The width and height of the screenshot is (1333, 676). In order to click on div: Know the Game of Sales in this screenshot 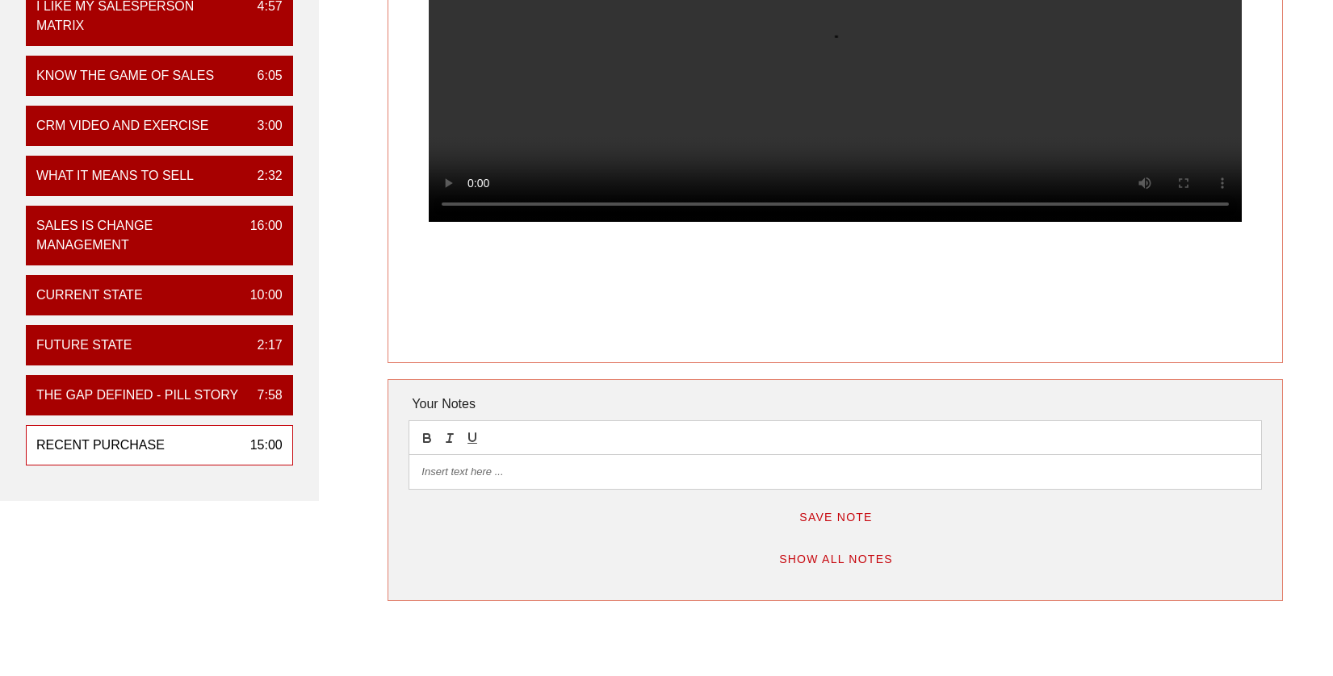, I will do `click(125, 76)`.